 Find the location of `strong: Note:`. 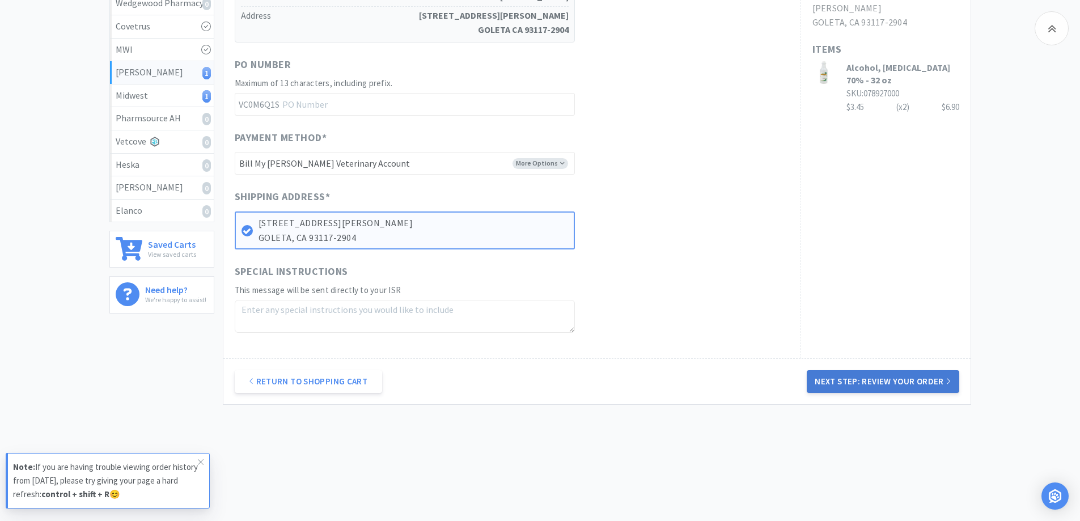

strong: Note: is located at coordinates (24, 467).